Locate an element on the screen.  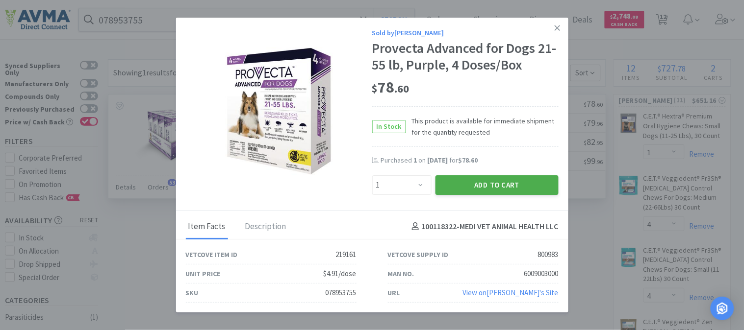
div: Provecta Advanced for Dogs 21-55 lb, Purple, 4 Doses/Box is located at coordinates (465, 57).